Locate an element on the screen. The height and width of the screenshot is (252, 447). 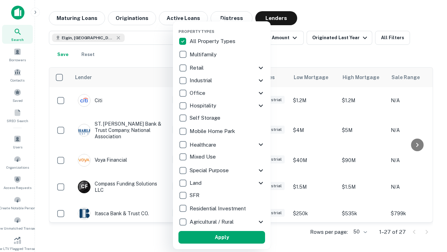
p: Retail is located at coordinates (197, 68).